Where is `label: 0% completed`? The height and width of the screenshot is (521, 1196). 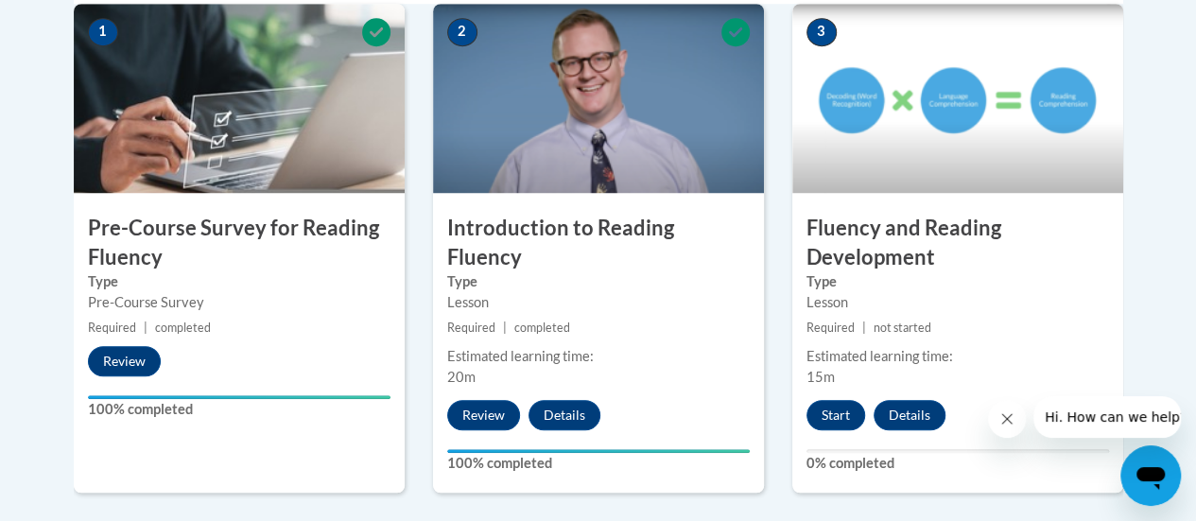
label: 0% completed is located at coordinates (957, 463).